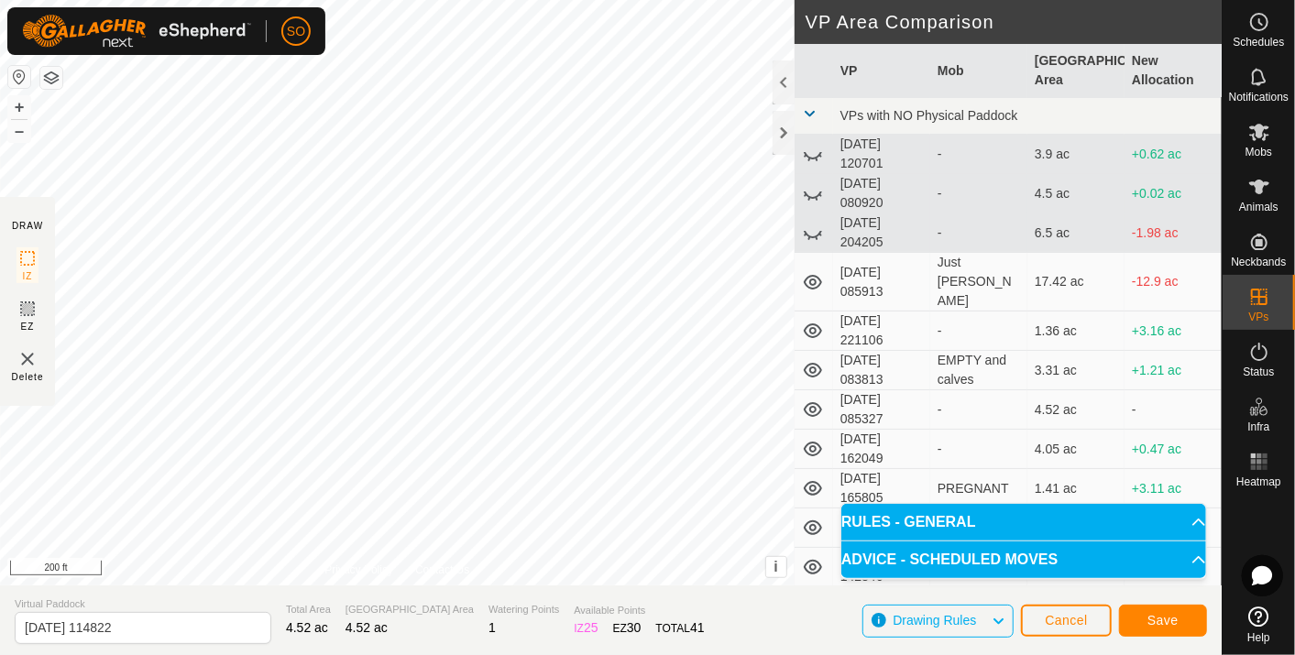 This screenshot has width=1295, height=655. Describe the element at coordinates (358, 570) in the screenshot. I see `a: Privacy Policy` at that location.